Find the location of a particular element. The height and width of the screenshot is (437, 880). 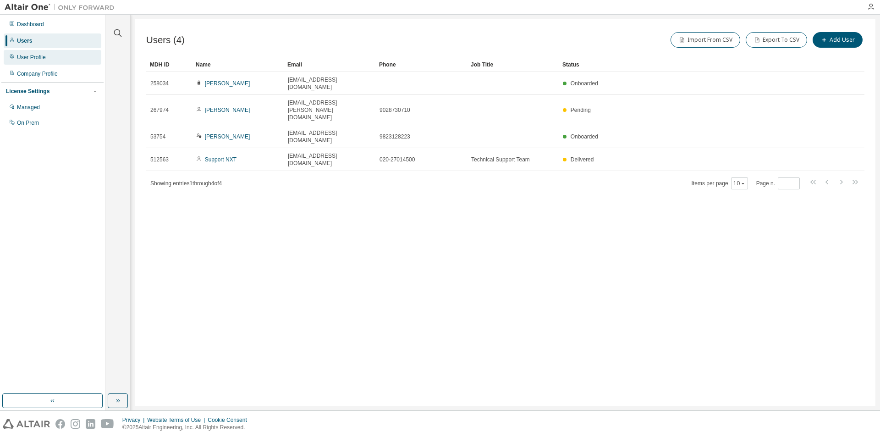

img: altair_logo.svg is located at coordinates (26, 423).